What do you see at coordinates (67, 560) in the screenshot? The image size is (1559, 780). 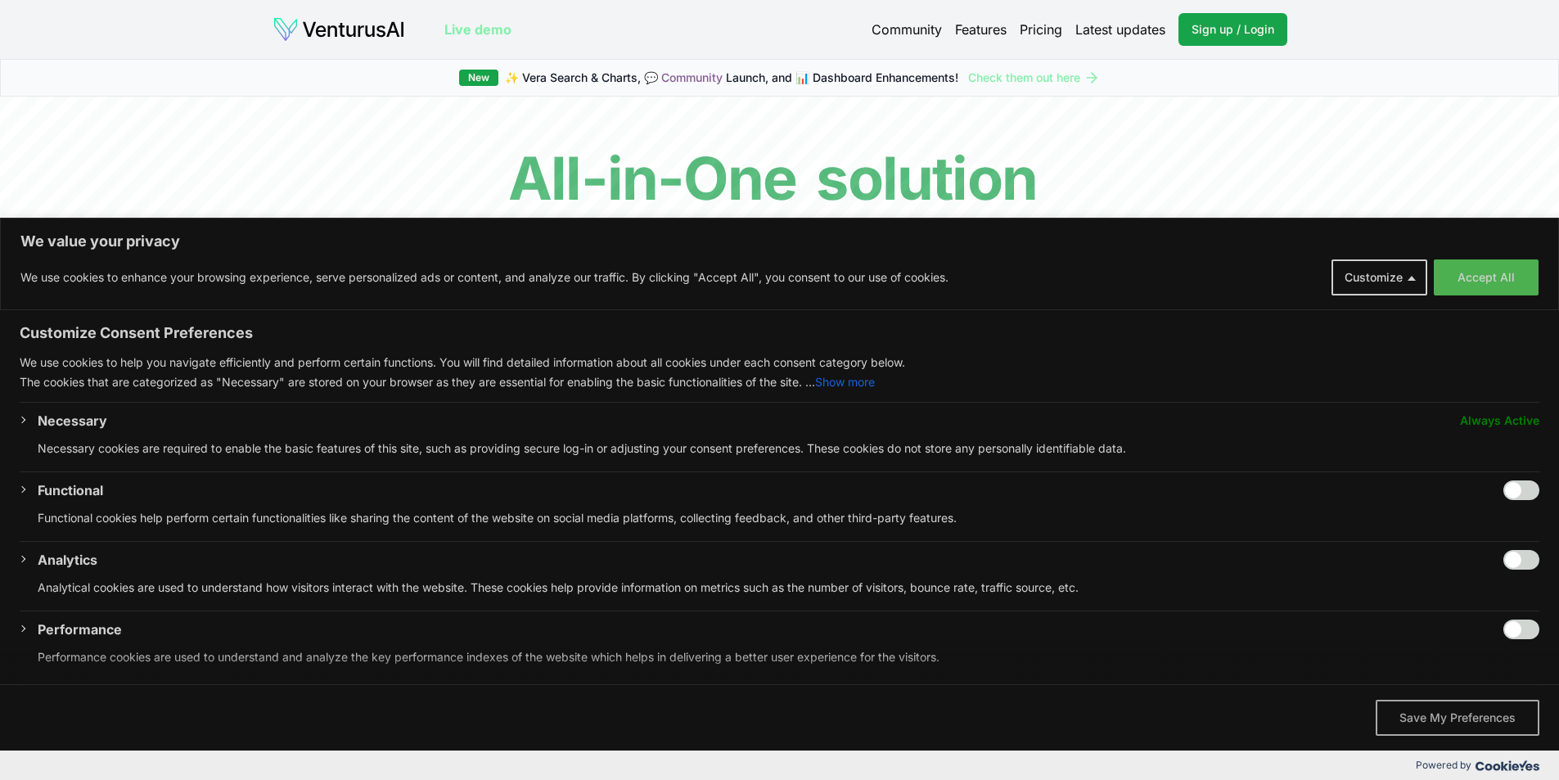 I see `button: Analytics` at bounding box center [67, 560].